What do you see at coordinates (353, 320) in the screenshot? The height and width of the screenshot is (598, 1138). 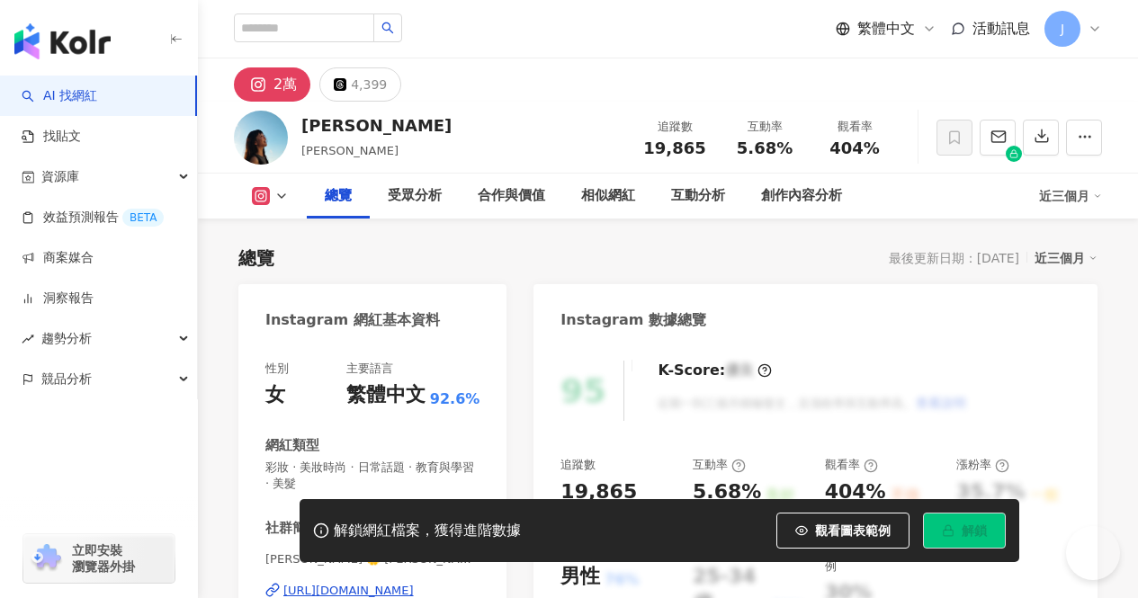 I see `div: Instagram 網紅基本資料` at bounding box center [353, 320].